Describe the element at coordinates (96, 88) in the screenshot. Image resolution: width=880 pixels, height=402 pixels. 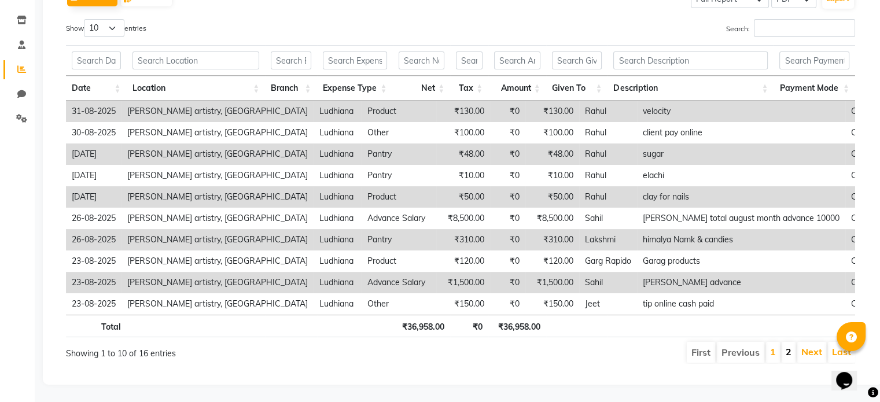
I see `th: Date: activate to sort column ascending` at that location.